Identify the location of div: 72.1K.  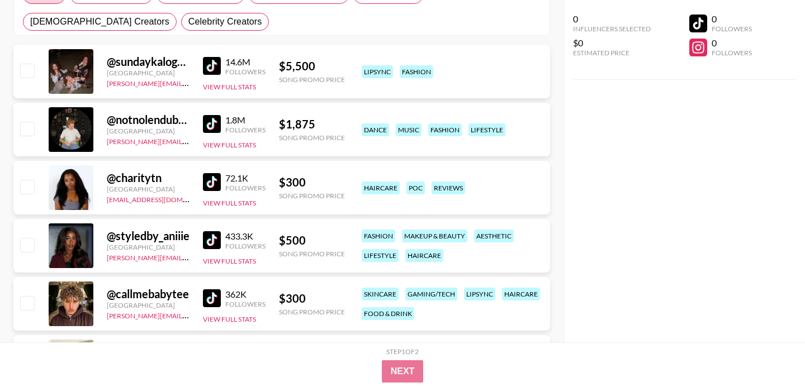
(245, 178).